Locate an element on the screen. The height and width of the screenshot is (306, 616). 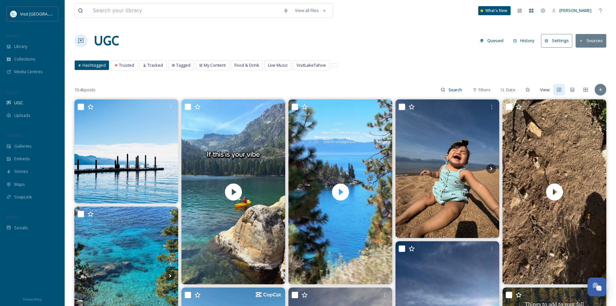
img: Kamiii + Sand ☀️💦 #kamii #LakeTahoe #sand #babyfeet is located at coordinates (448, 169).